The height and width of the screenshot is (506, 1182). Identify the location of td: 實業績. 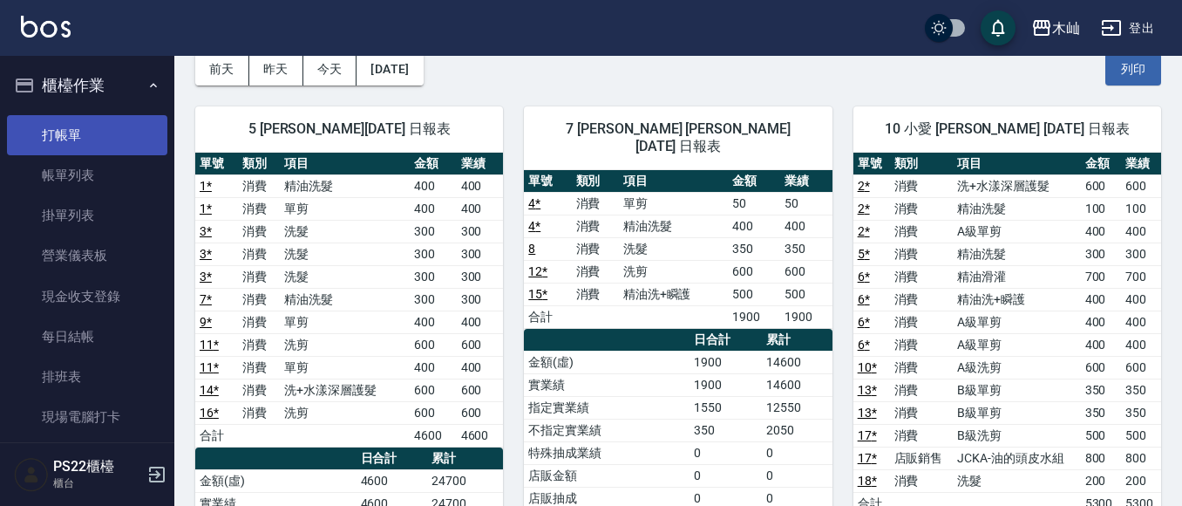
(607, 385).